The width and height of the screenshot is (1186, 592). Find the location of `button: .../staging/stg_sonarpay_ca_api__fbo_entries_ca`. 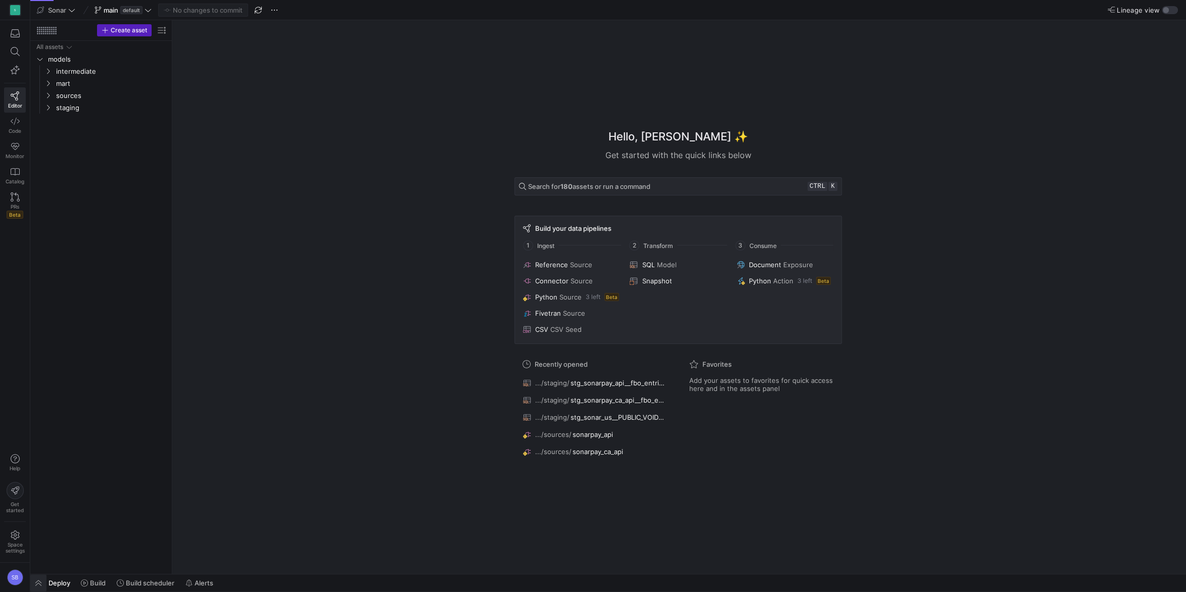

button: .../staging/stg_sonarpay_ca_api__fbo_entries_ca is located at coordinates (595, 400).